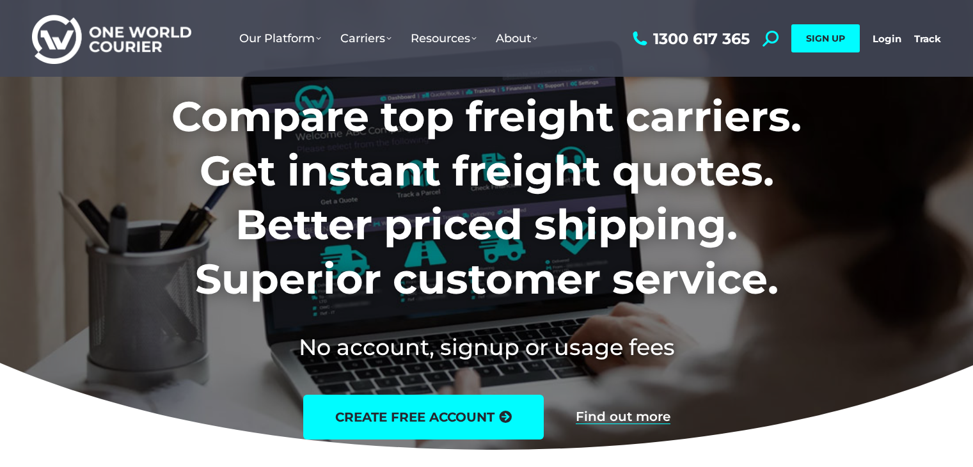  Describe the element at coordinates (825, 38) in the screenshot. I see `span: SIGN UP` at that location.